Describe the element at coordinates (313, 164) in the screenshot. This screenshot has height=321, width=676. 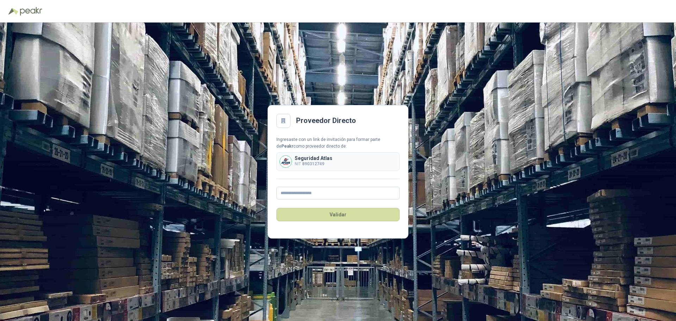
I see `b: 890312749` at that location.